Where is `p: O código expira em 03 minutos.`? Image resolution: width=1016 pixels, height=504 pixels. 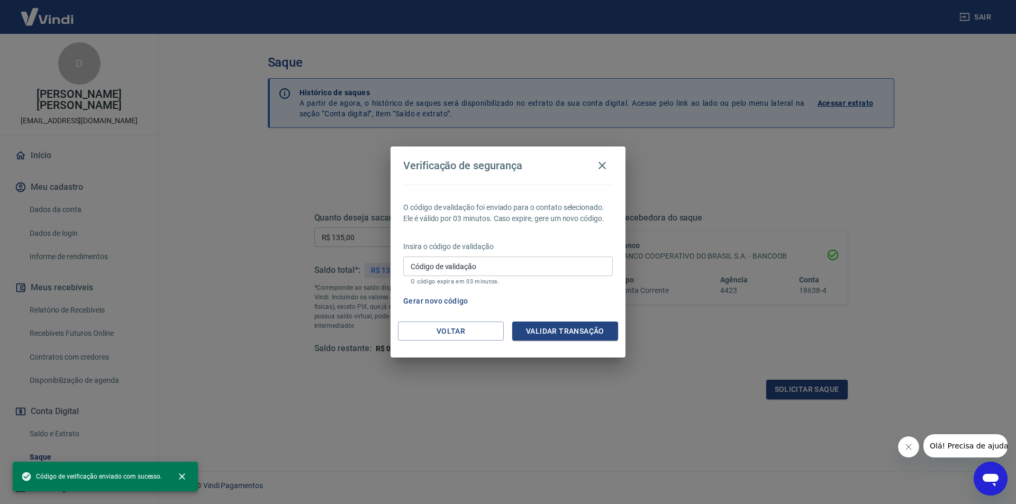
p: O código expira em 03 minutos. is located at coordinates (508, 281).